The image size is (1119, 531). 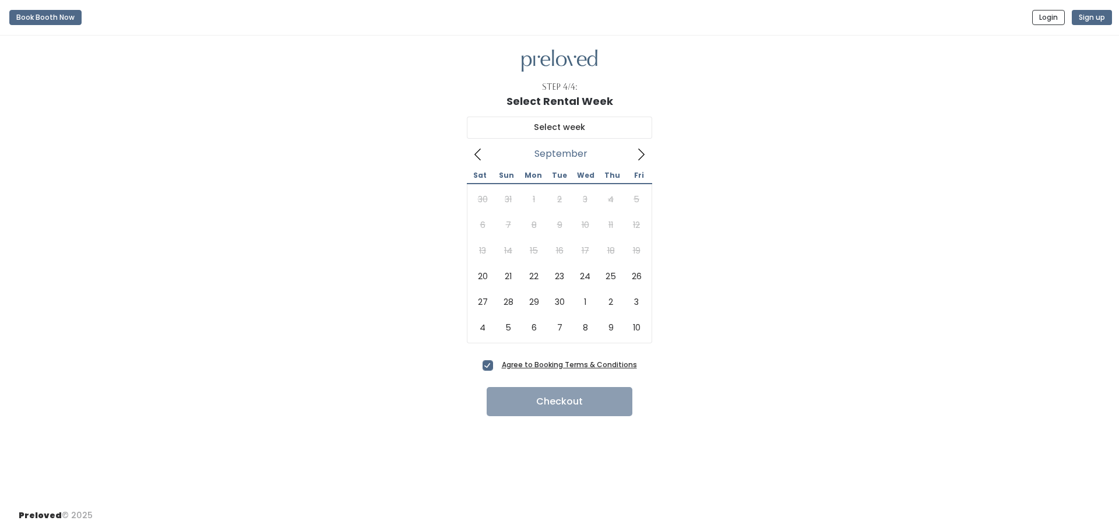 I want to click on u: Agree to Booking Terms & Conditions, so click(x=569, y=364).